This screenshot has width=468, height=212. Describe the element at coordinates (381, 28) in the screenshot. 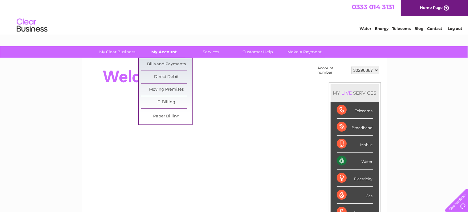

I see `a: Energy` at that location.